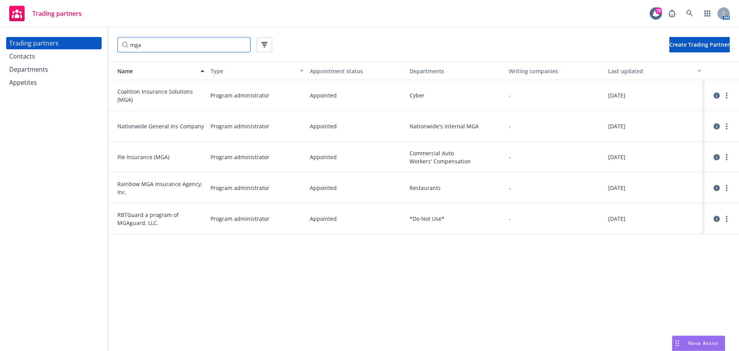 This screenshot has width=739, height=351. Describe the element at coordinates (456, 126) in the screenshot. I see `span: Nationwide's Internal MGA` at that location.